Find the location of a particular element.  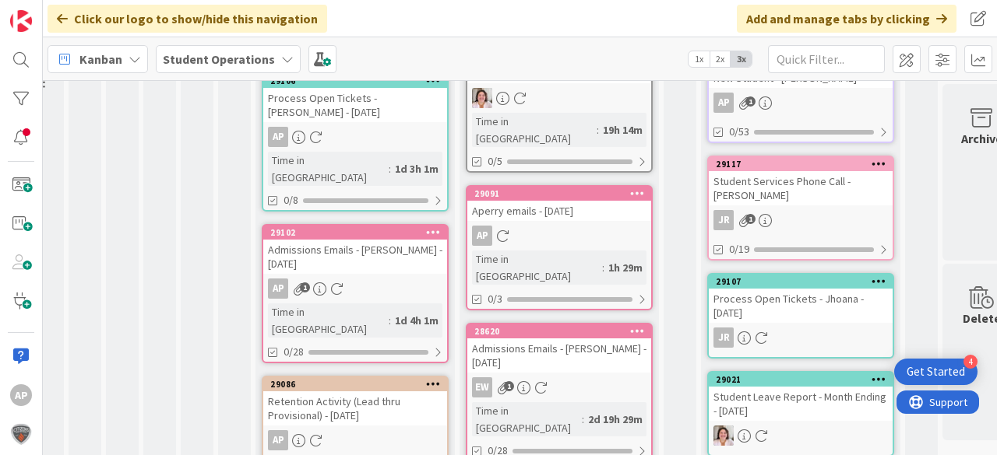

span: 0/8 is located at coordinates (290, 200).